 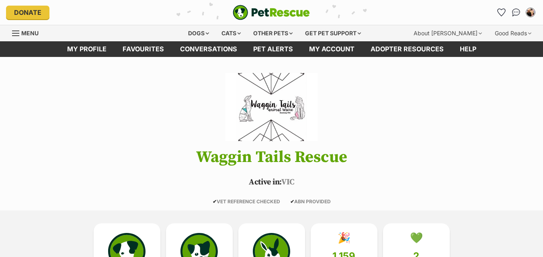 What do you see at coordinates (231, 33) in the screenshot?
I see `div: Cats` at bounding box center [231, 33].